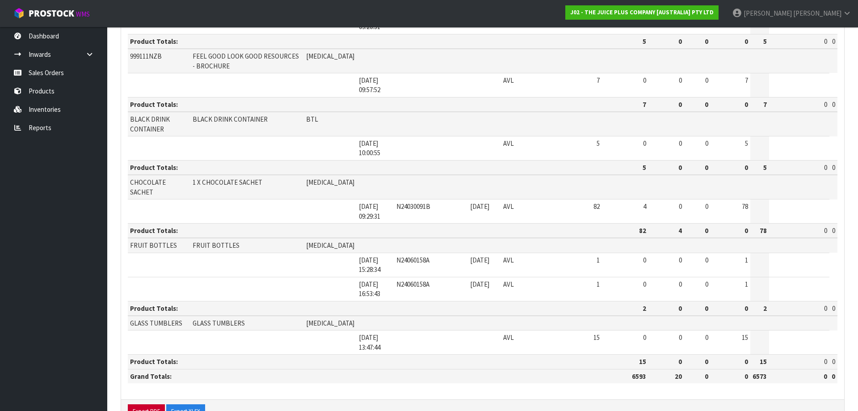  I want to click on strong: 78, so click(763, 230).